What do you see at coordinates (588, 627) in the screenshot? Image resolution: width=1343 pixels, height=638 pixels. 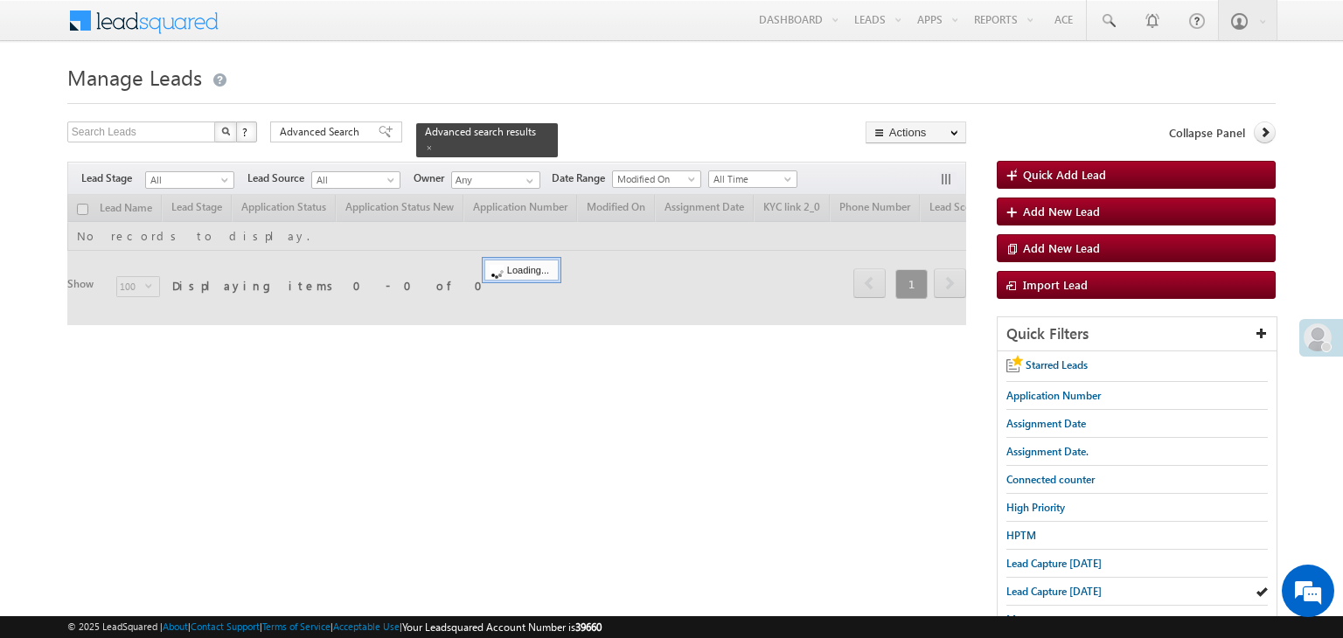 I see `span: 39660` at bounding box center [588, 627].